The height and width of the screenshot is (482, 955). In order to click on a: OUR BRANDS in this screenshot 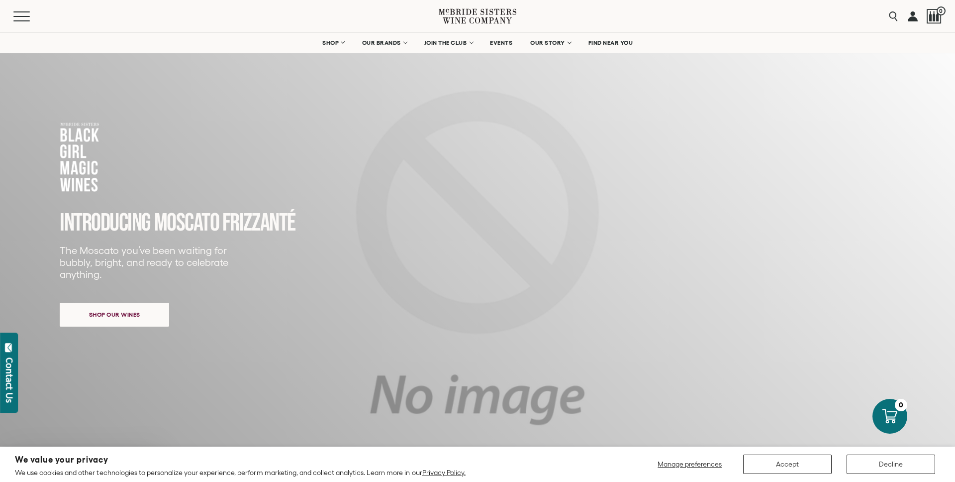, I will do `click(384, 43)`.